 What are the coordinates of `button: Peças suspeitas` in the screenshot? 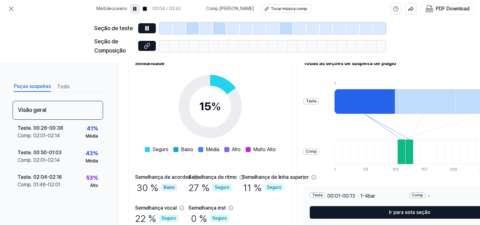 It's located at (32, 87).